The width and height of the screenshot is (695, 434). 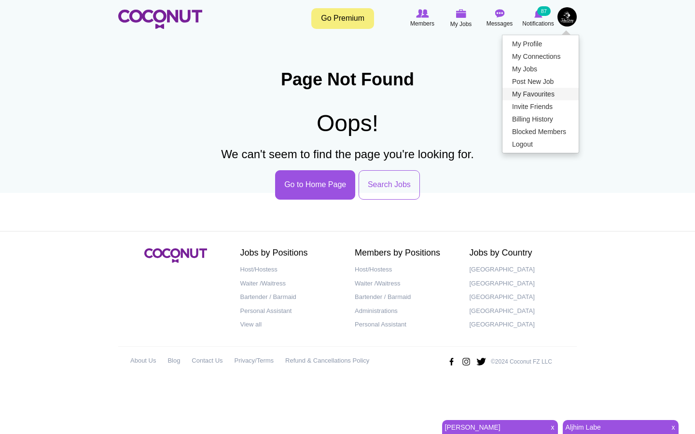 What do you see at coordinates (176, 256) in the screenshot?
I see `img: Coconut` at bounding box center [176, 256].